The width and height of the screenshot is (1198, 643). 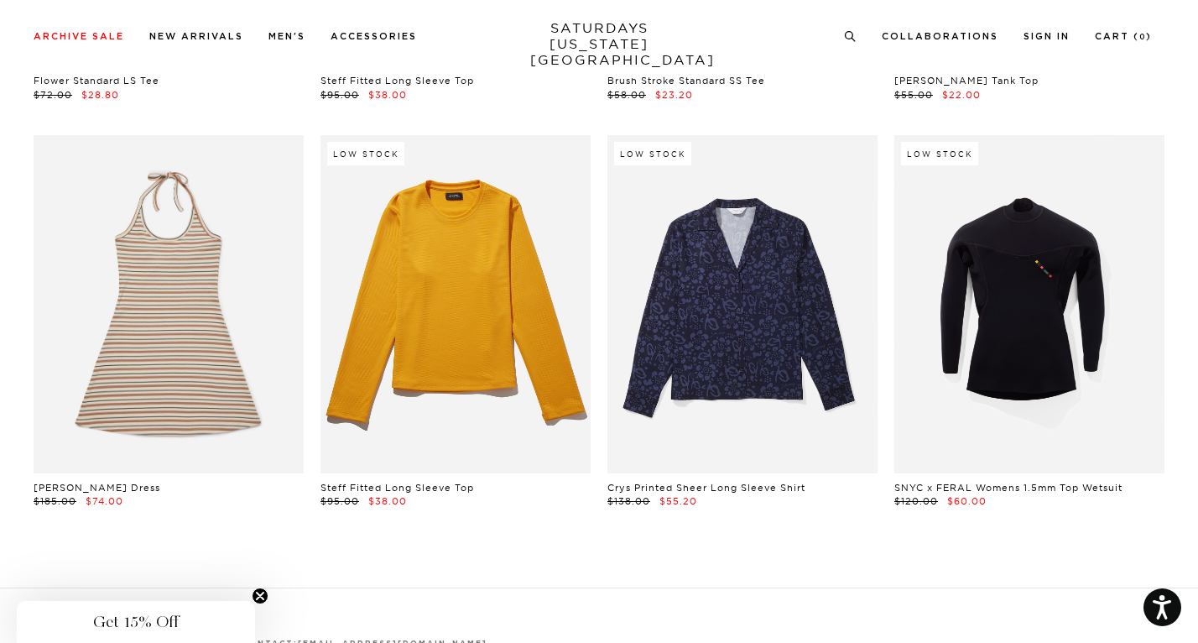 What do you see at coordinates (79, 36) in the screenshot?
I see `a: Archive Sale` at bounding box center [79, 36].